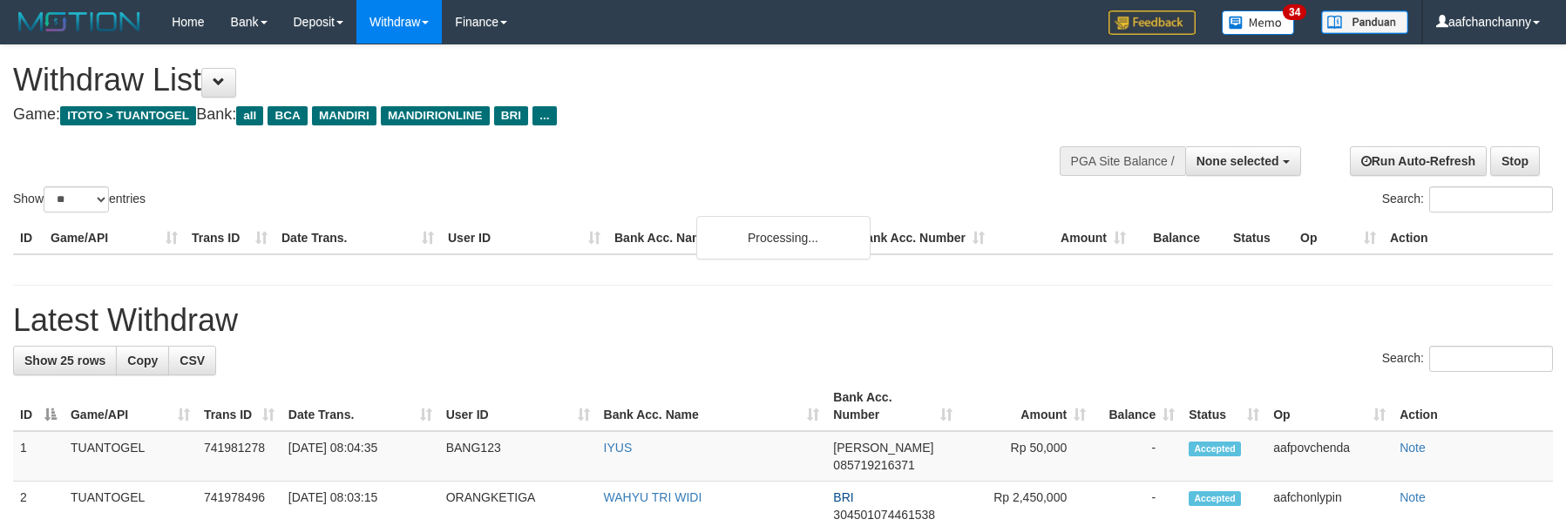  Describe the element at coordinates (76, 200) in the screenshot. I see `select: Showentries` at that location.